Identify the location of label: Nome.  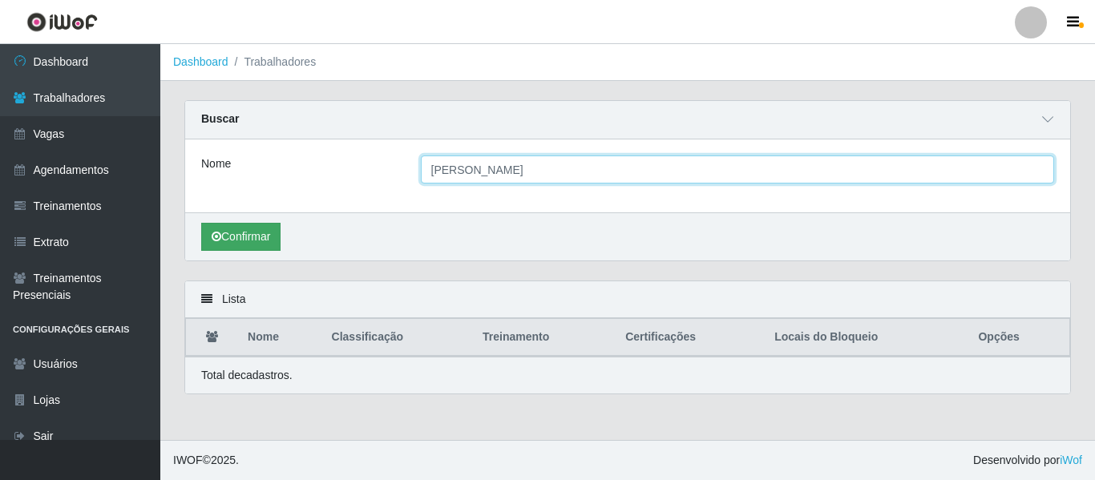
(216, 164).